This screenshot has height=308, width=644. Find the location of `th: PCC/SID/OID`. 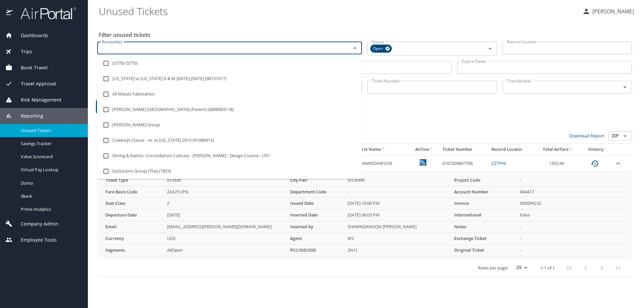

th: PCC/SID/OID is located at coordinates (316, 251).